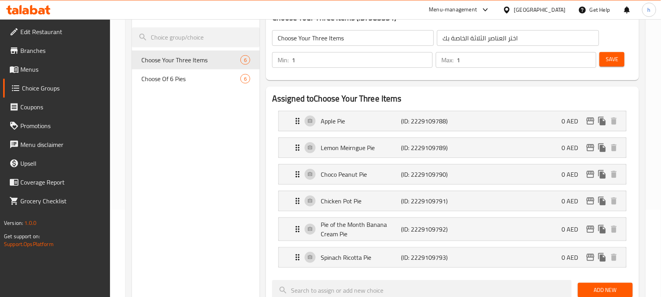  What do you see at coordinates (196, 79) in the screenshot?
I see `div: Choose Of 6 Pies6` at bounding box center [196, 79].